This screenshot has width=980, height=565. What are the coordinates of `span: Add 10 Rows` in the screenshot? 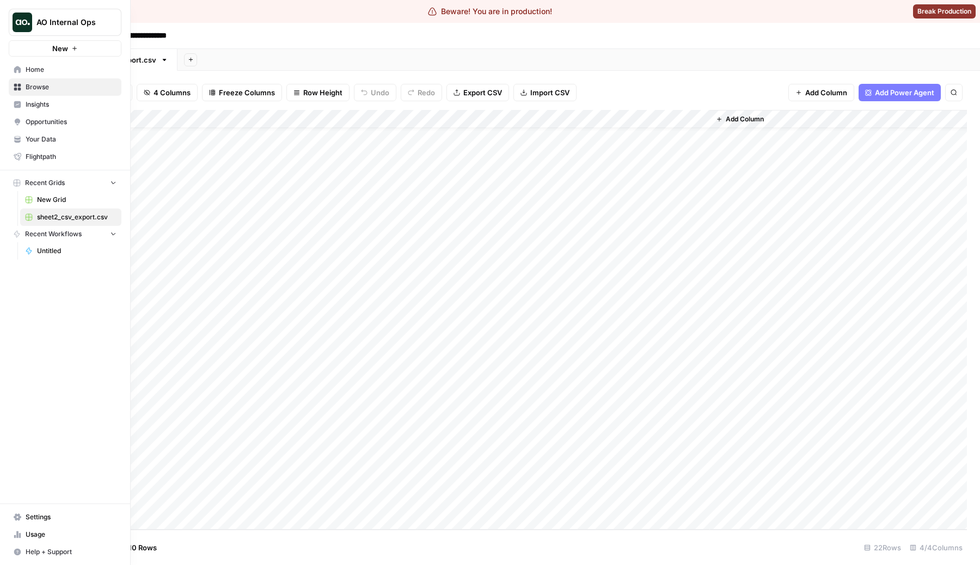 It's located at (135, 548).